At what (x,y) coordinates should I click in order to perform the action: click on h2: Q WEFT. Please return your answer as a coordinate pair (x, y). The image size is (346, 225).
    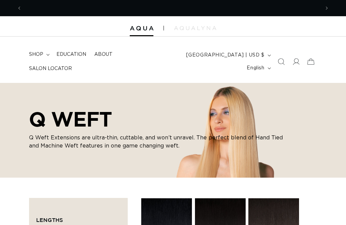
    Looking at the image, I should click on (157, 119).